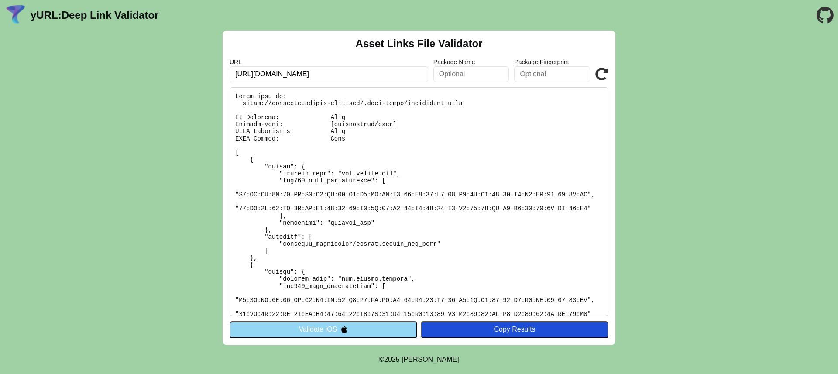 The image size is (838, 374). Describe the element at coordinates (94, 15) in the screenshot. I see `a: yURL:Deep Link Validator` at that location.